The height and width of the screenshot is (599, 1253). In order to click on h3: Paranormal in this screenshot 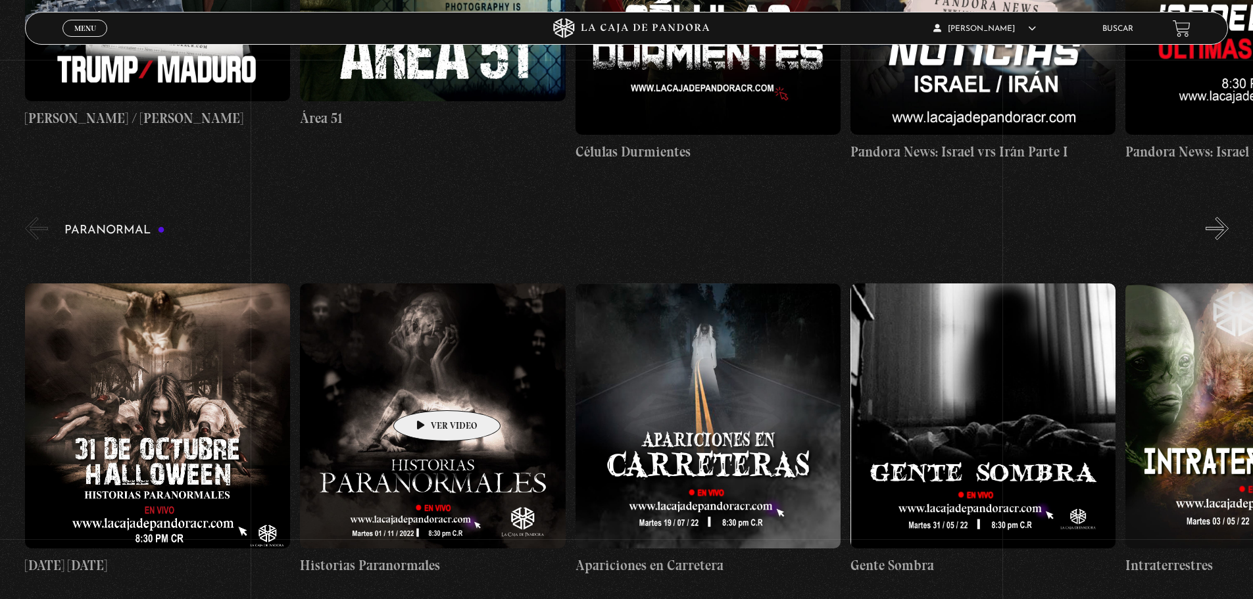, I will do `click(114, 230)`.